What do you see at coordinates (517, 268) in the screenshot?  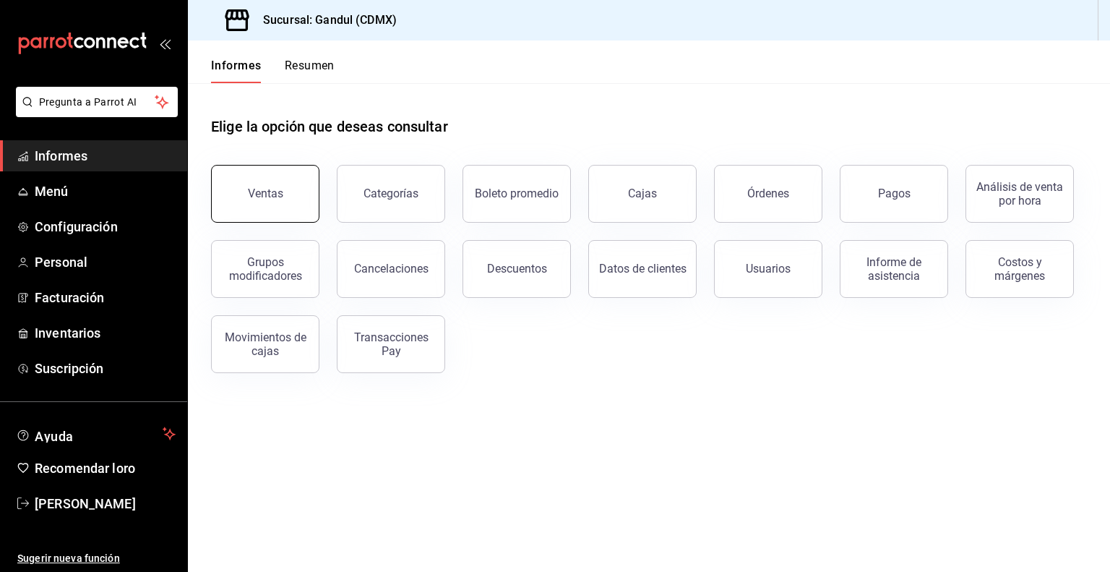 I see `font: Descuentos` at bounding box center [517, 268].